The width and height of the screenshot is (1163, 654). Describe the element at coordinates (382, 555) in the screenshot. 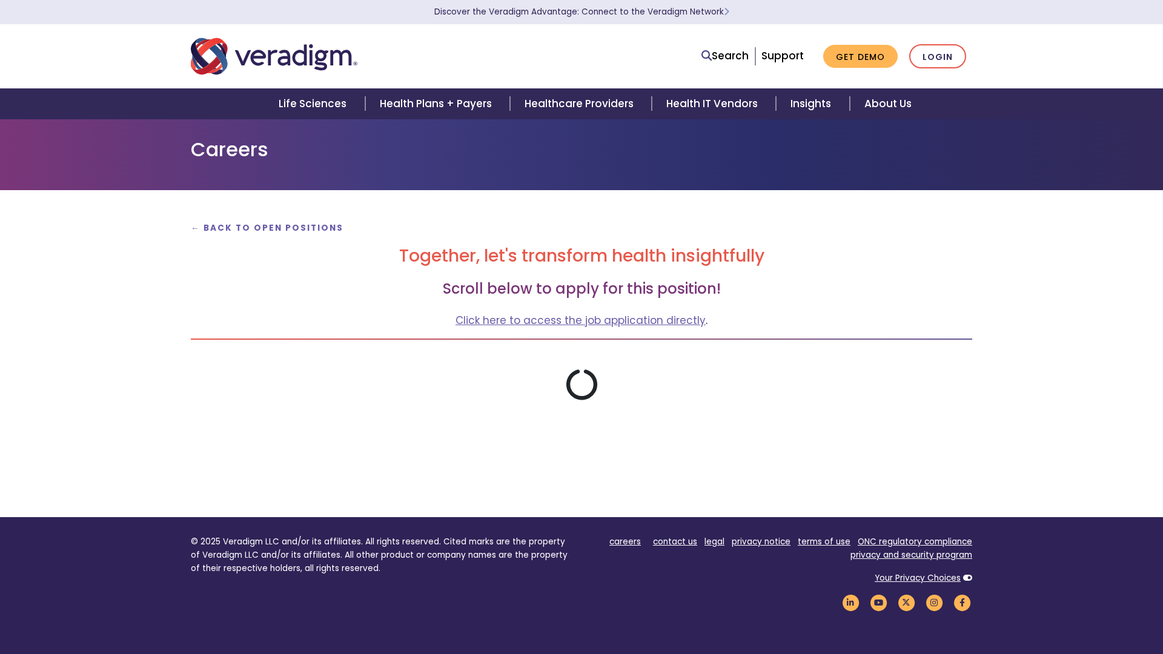

I see `p: © 2025 Veradigm LLC and/or its affiliates. All rights reserved. Cited marks are the property of V...` at that location.